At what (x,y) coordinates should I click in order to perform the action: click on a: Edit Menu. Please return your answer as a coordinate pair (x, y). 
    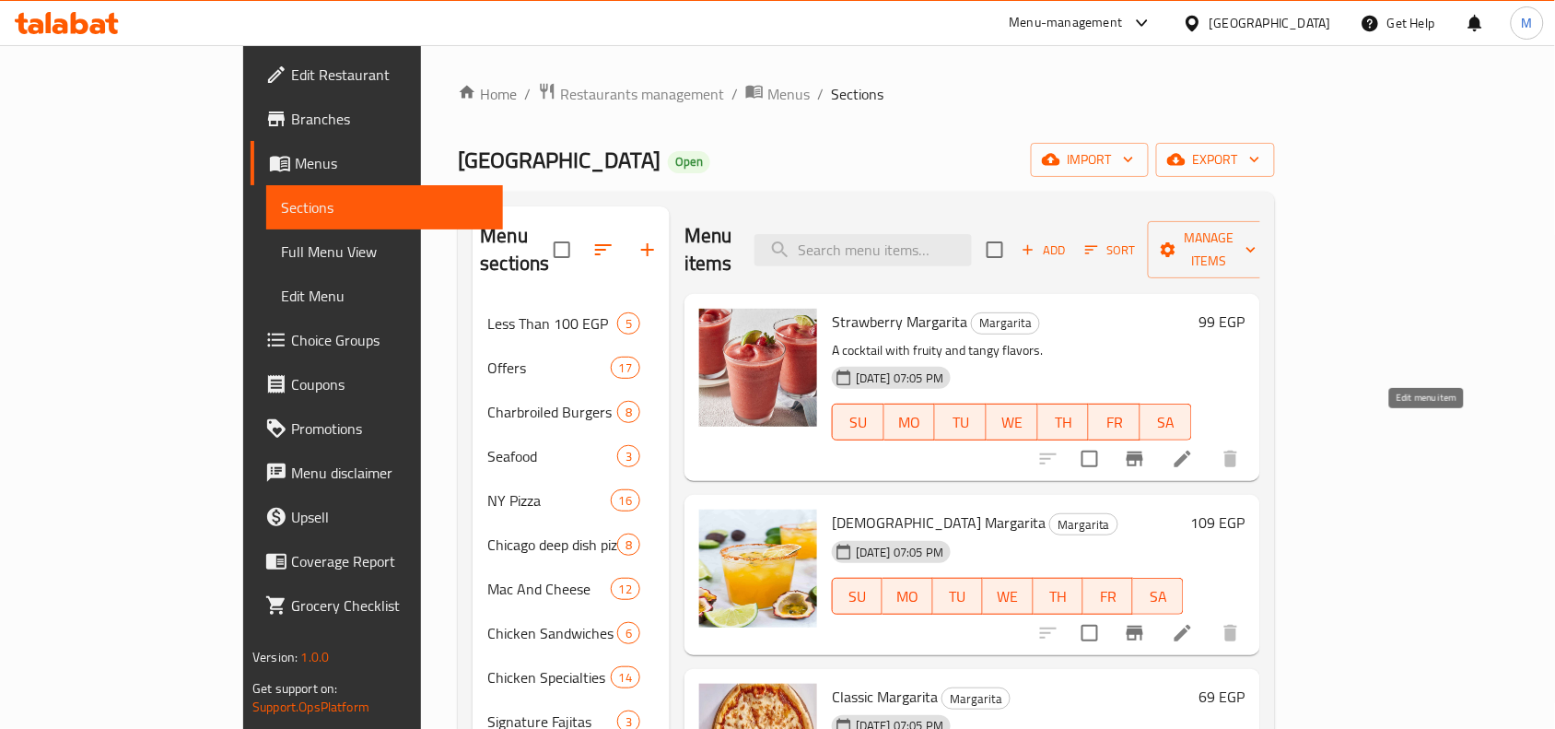
    Looking at the image, I should click on (384, 296).